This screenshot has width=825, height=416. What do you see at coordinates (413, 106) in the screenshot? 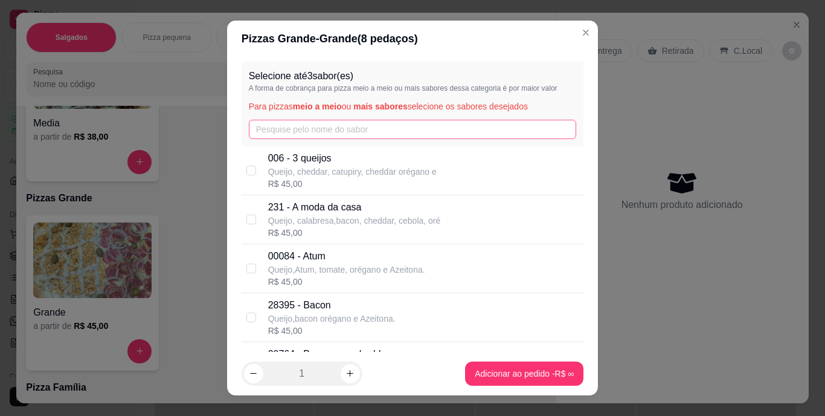
I see `p: Para pizzas ou selecione os sabores desejados` at bounding box center [413, 106].